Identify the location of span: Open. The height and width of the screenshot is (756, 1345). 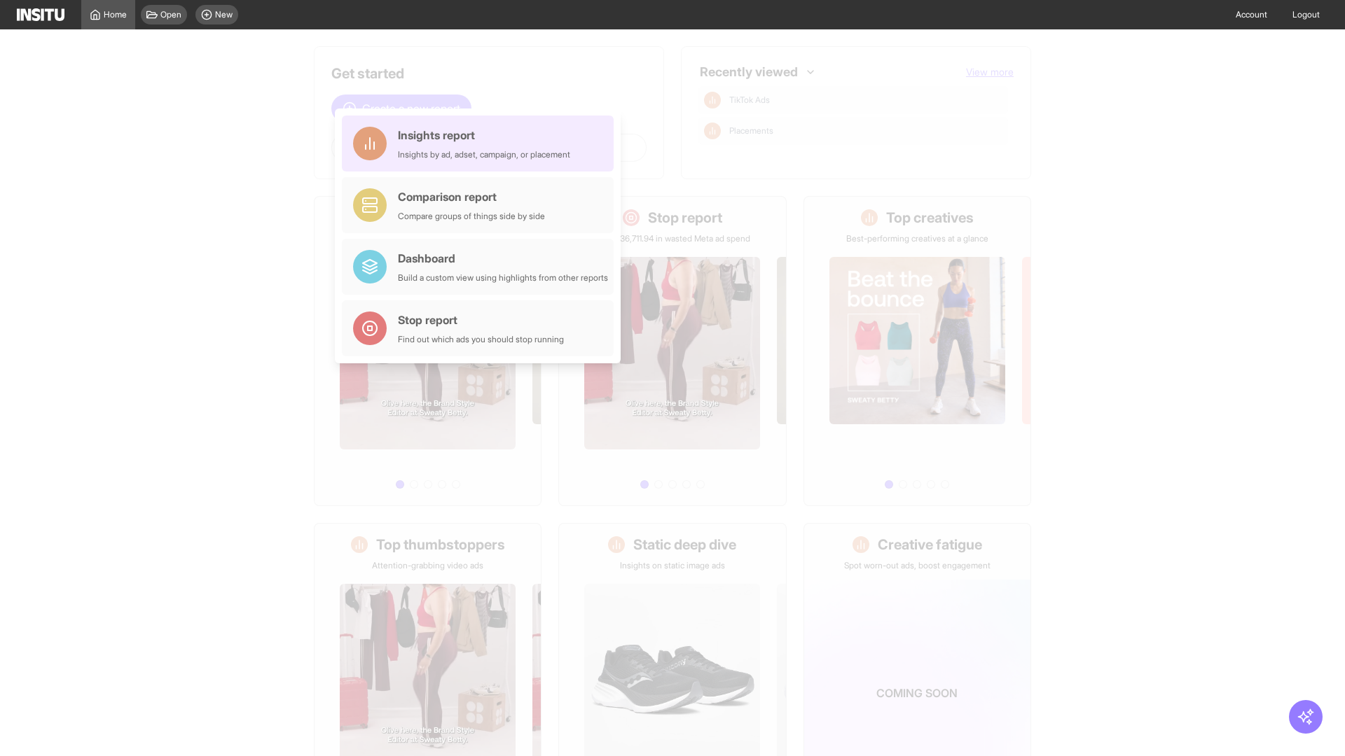
(171, 15).